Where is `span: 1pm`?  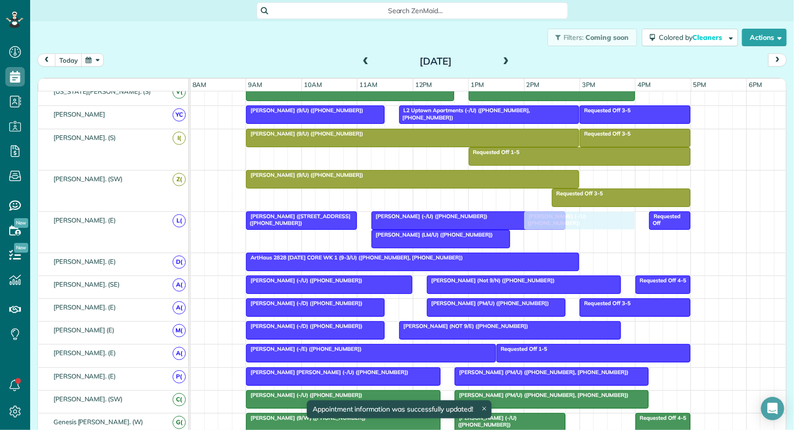 span: 1pm is located at coordinates (477, 85).